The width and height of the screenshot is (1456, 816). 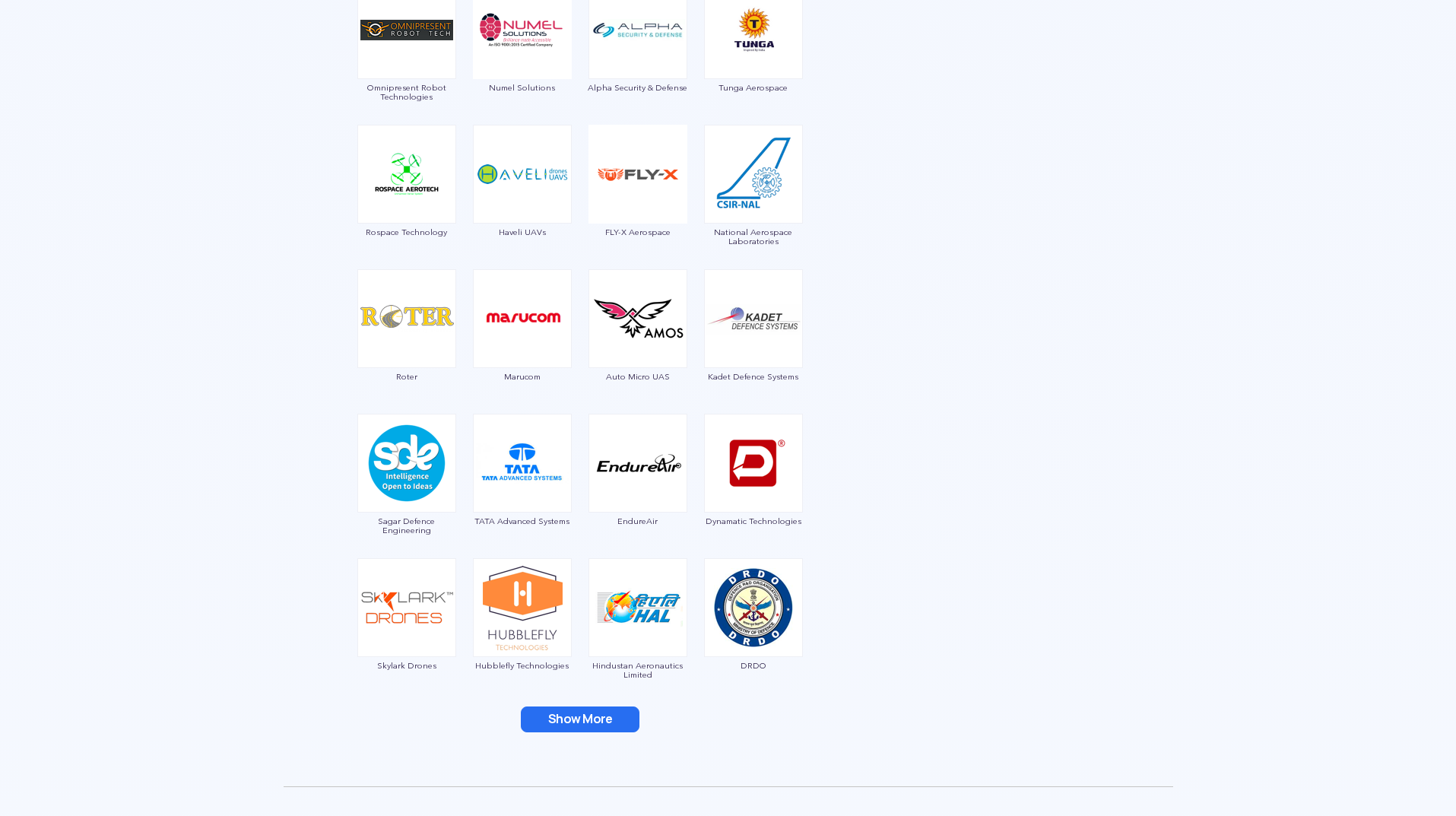 What do you see at coordinates (407, 666) in the screenshot?
I see `span: Skylark Drones` at bounding box center [407, 666].